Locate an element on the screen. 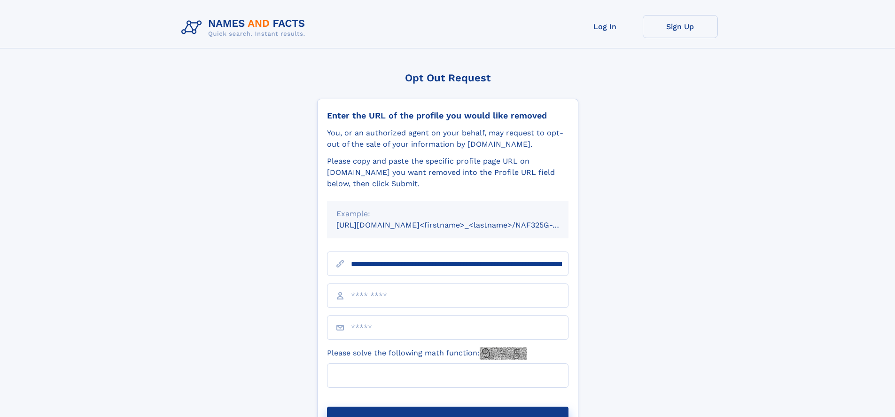 The width and height of the screenshot is (895, 417). div: Example: is located at coordinates (448, 214).